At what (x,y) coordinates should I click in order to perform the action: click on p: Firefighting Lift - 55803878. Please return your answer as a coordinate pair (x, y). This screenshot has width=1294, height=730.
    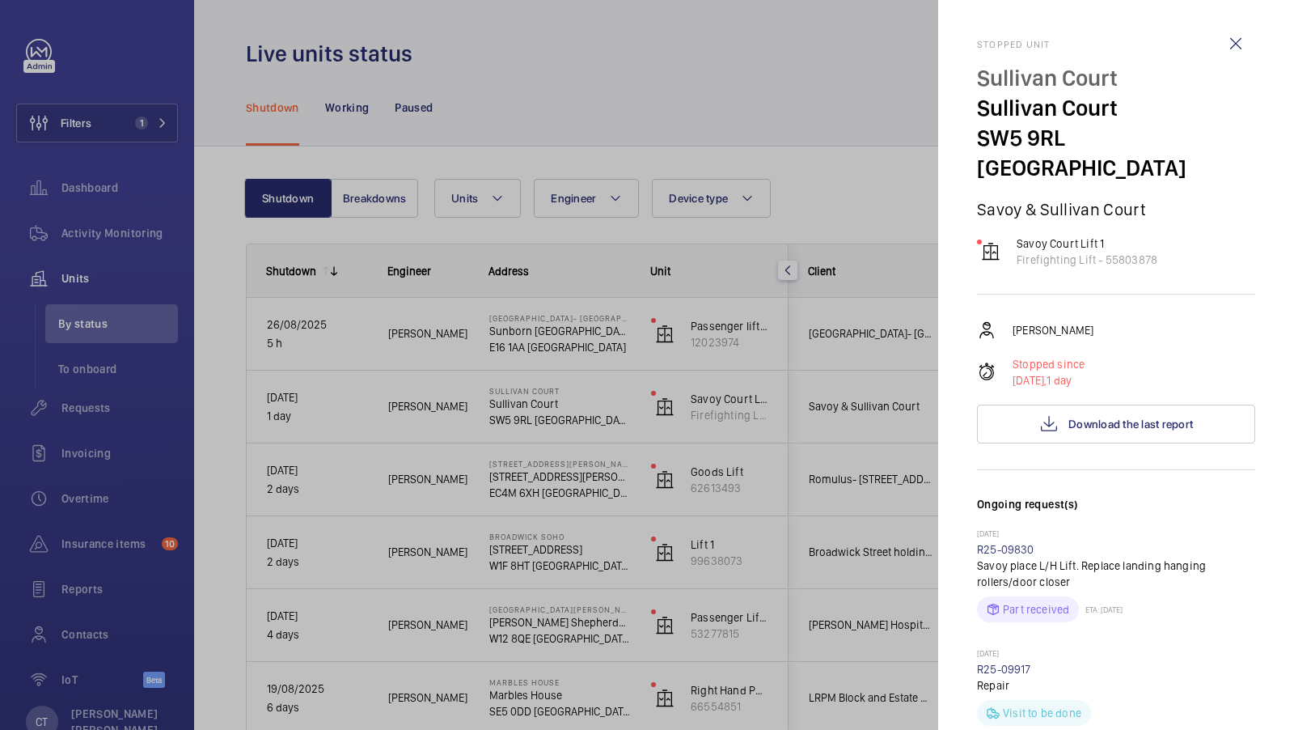
    Looking at the image, I should click on (1087, 260).